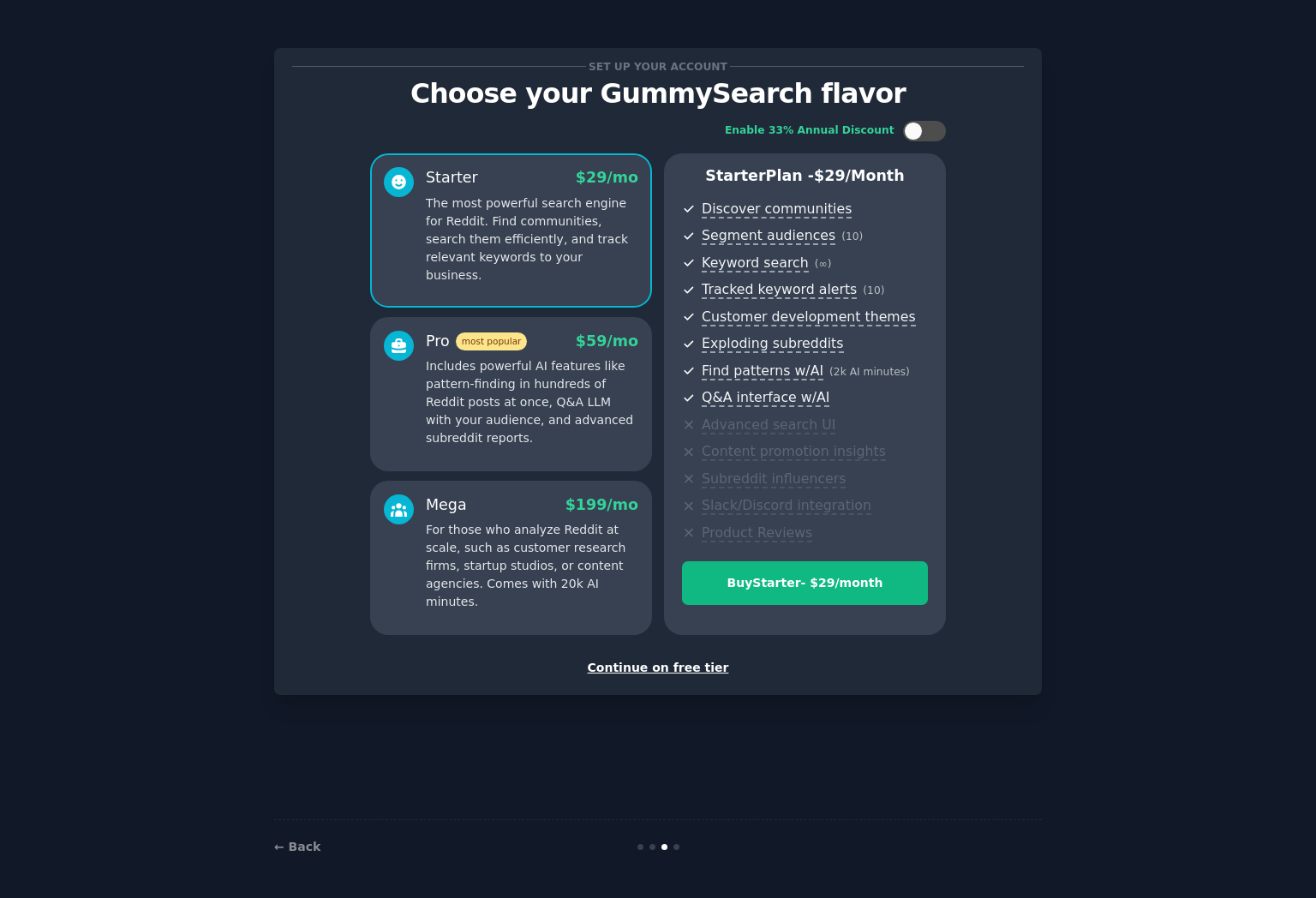  Describe the element at coordinates (805, 176) in the screenshot. I see `p: Starter Plan -` at that location.